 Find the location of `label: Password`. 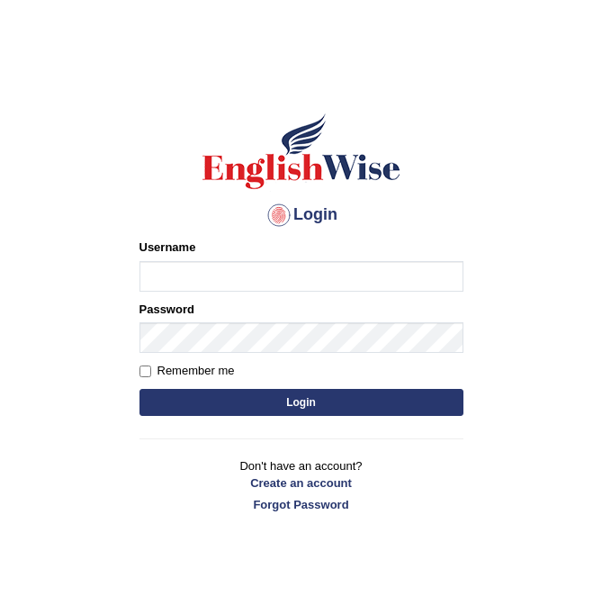

label: Password is located at coordinates (167, 309).